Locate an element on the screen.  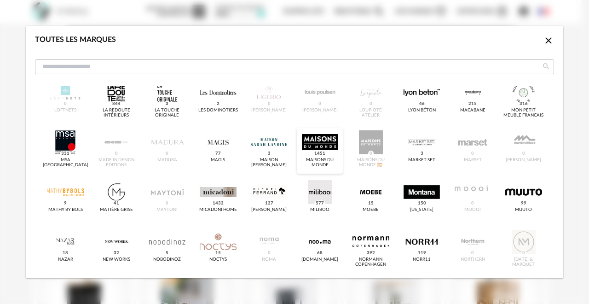
span: 9 is located at coordinates (65, 203).